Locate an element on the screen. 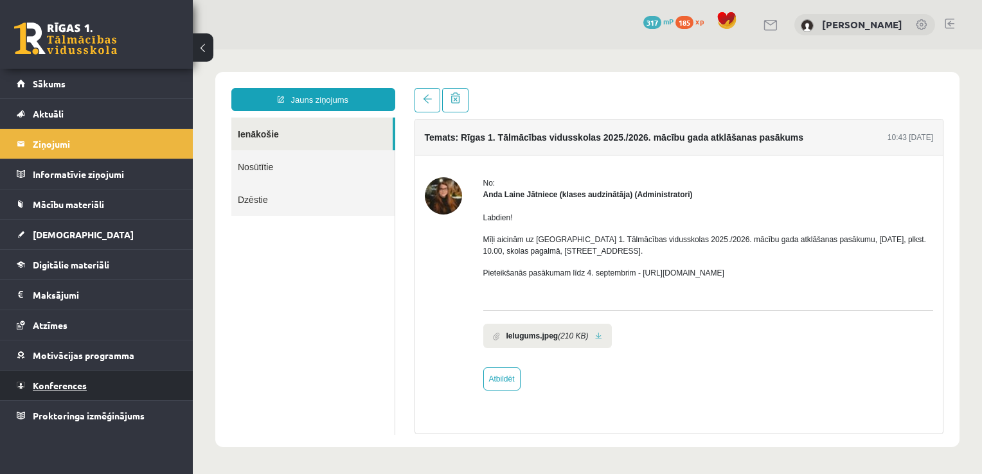 The height and width of the screenshot is (474, 982). img: Paula Grienvalde is located at coordinates (807, 26).